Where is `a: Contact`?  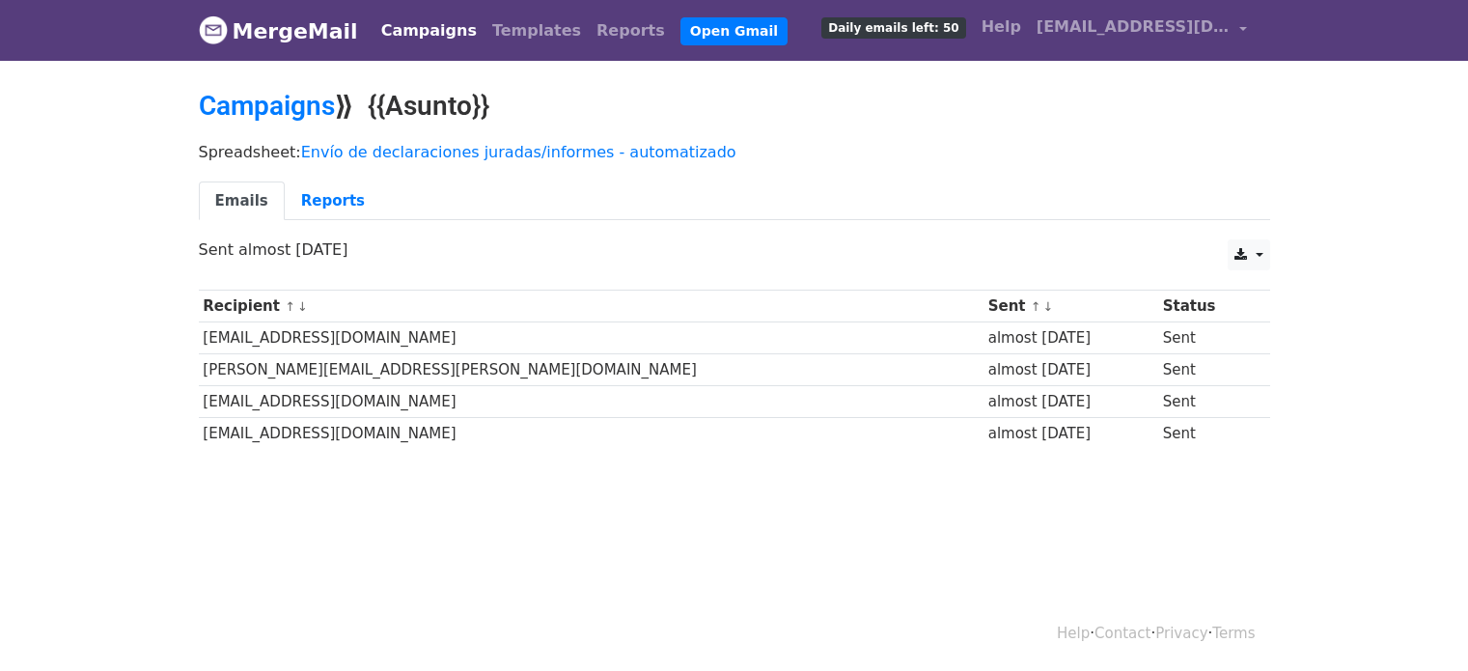
a: Contact is located at coordinates (1122, 633).